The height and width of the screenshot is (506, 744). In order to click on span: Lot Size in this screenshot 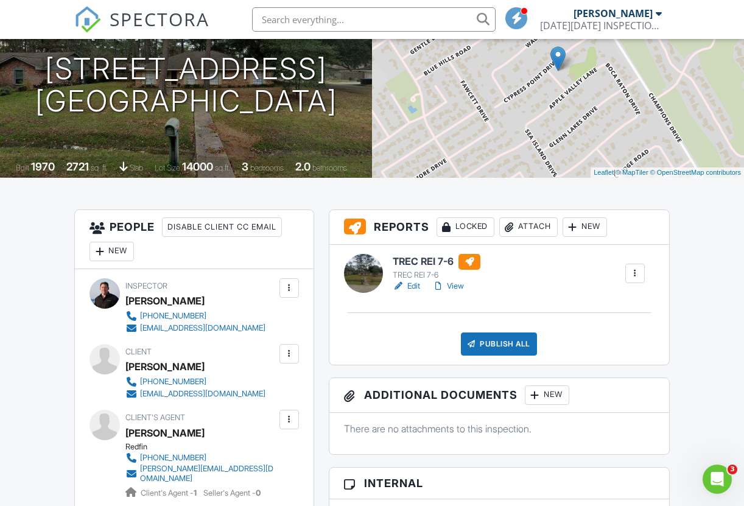, I will do `click(167, 167)`.